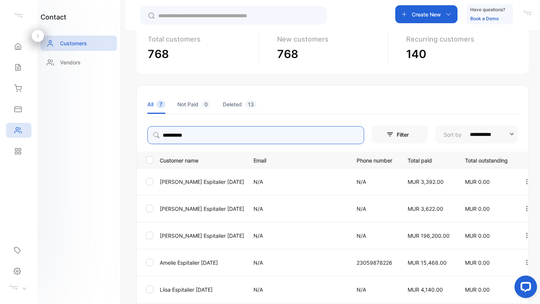 This screenshot has height=304, width=540. What do you see at coordinates (19, 15) in the screenshot?
I see `img: logo` at bounding box center [19, 15].